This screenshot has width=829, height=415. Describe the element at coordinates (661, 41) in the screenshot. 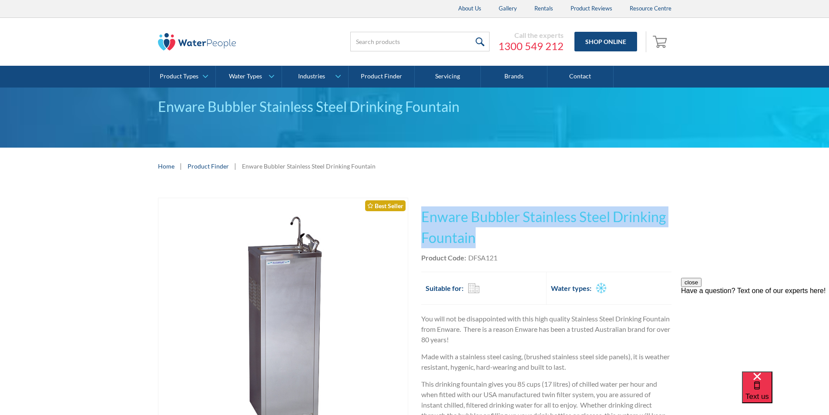

I see `img: shopping cart` at that location.